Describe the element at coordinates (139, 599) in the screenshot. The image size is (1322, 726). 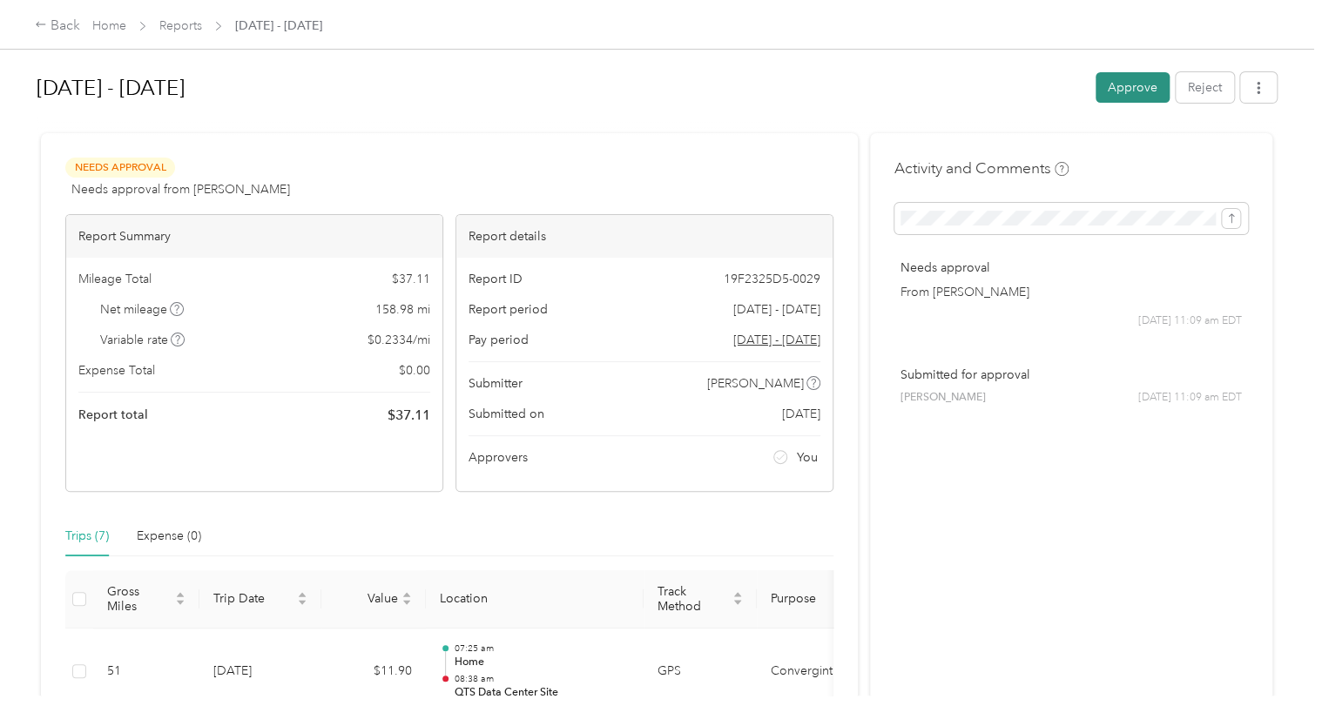
I see `span: Gross Miles` at that location.